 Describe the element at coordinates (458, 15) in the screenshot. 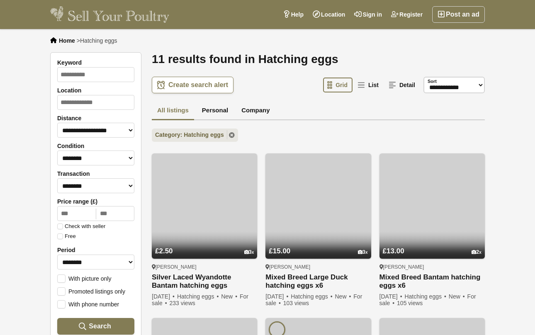

I see `a: Post an ad` at that location.